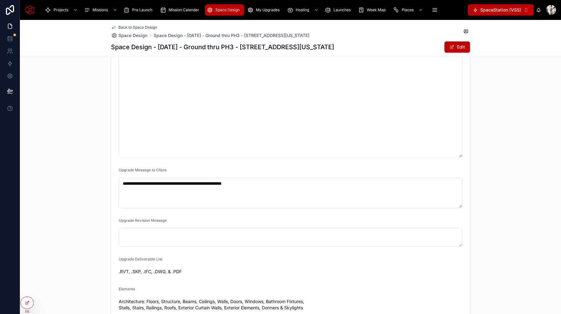 This screenshot has height=314, width=561. I want to click on a: Places, so click(409, 10).